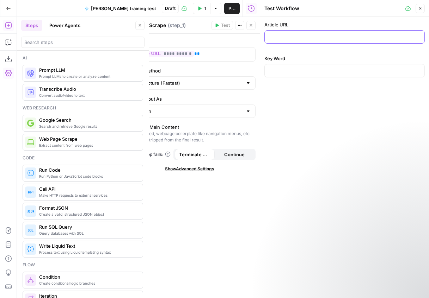 This screenshot has height=298, width=429. Describe the element at coordinates (189, 42) in the screenshot. I see `label: URL` at that location.